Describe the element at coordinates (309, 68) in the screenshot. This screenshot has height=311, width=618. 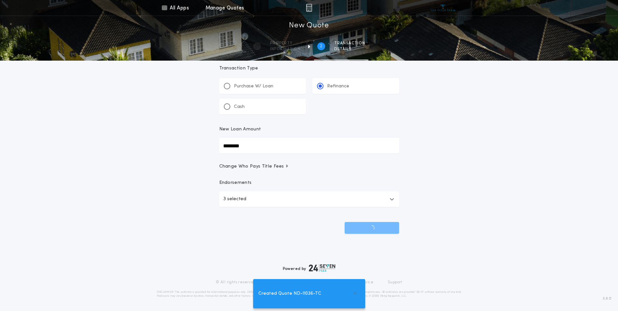
I see `p: Transaction Type` at that location.